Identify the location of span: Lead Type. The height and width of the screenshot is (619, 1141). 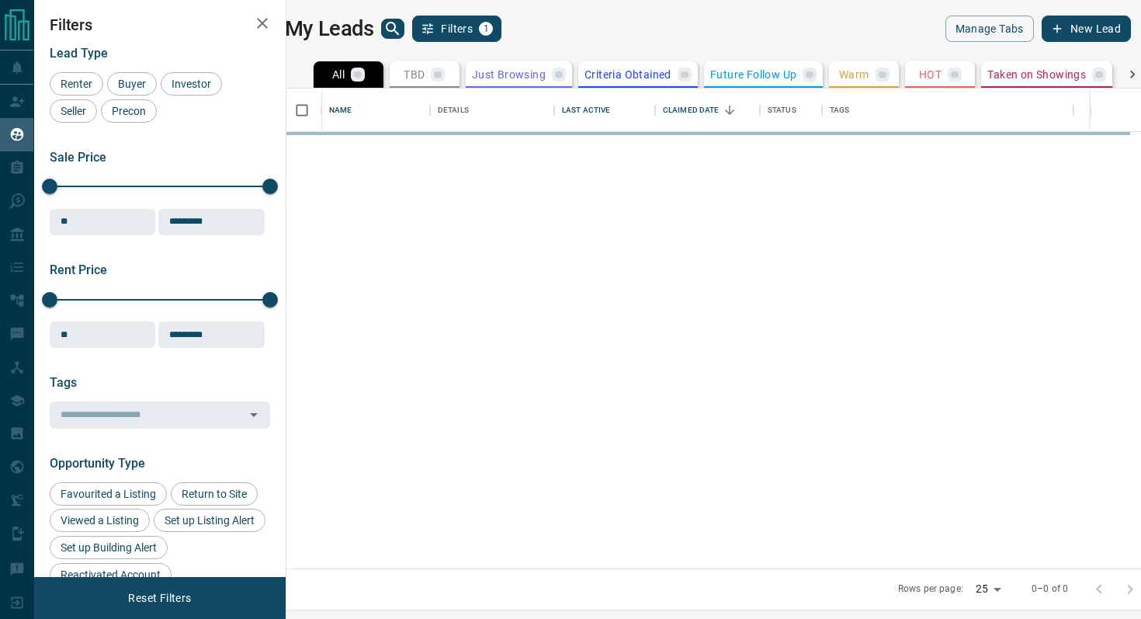
(78, 53).